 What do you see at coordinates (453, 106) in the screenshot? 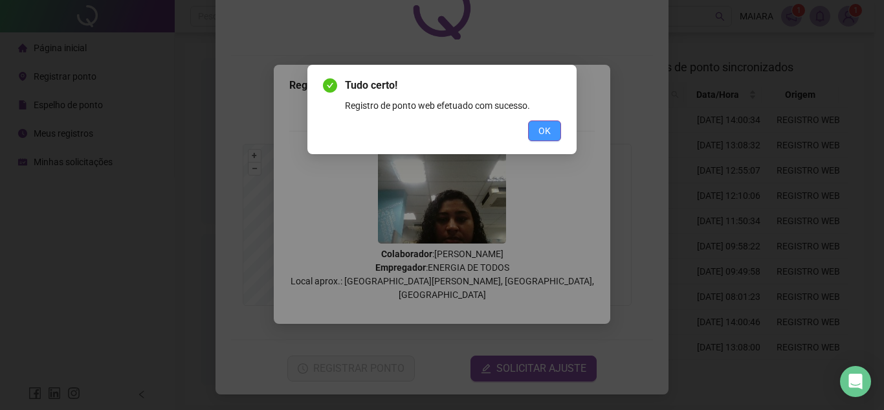
I see `div: Registro de ponto web efetuado com sucesso.` at bounding box center [453, 106].